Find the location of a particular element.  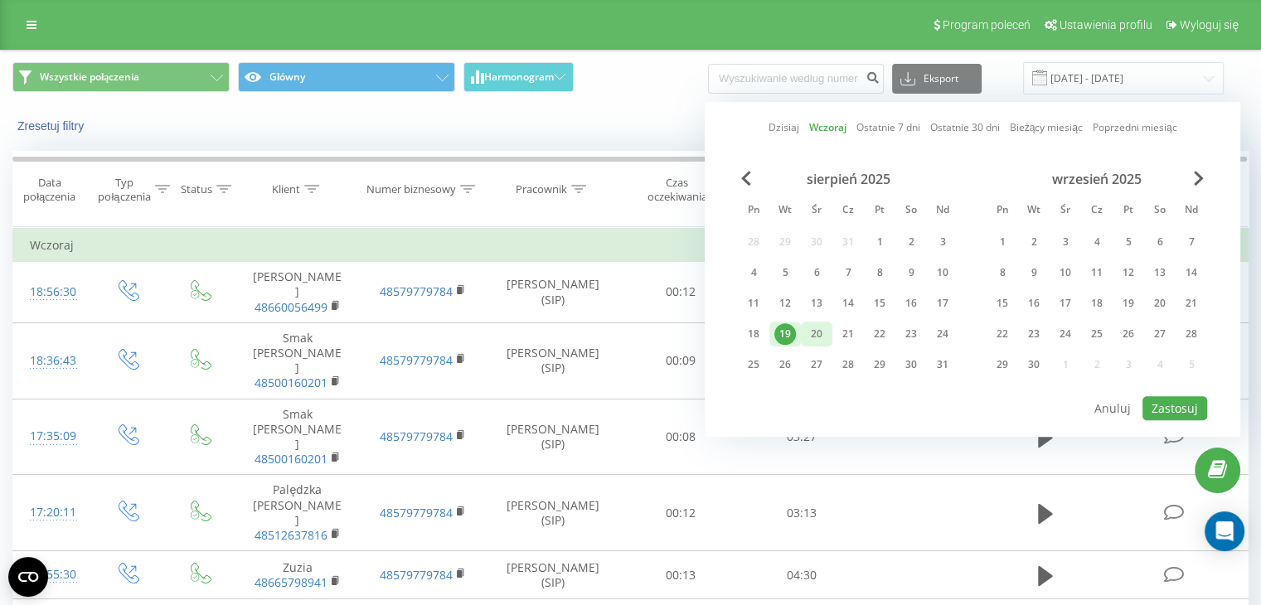

div: ndz 7 wrz 2025 is located at coordinates (1192, 242).